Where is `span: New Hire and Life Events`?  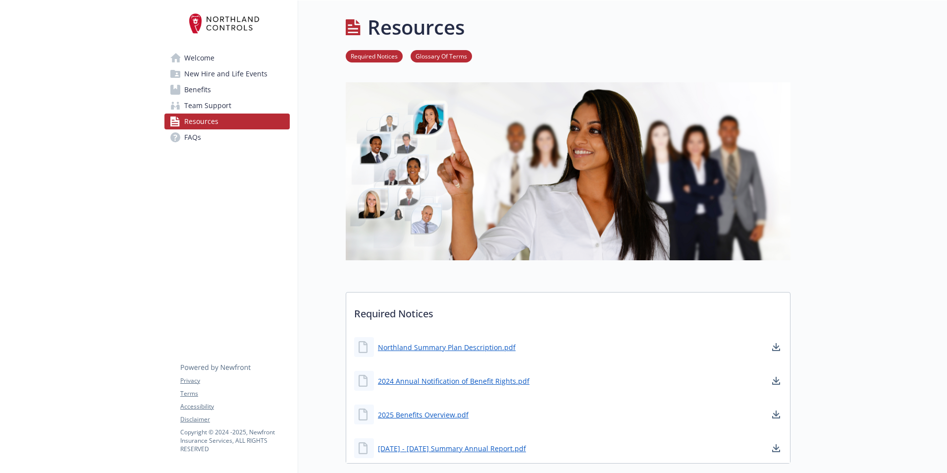
span: New Hire and Life Events is located at coordinates (226, 74).